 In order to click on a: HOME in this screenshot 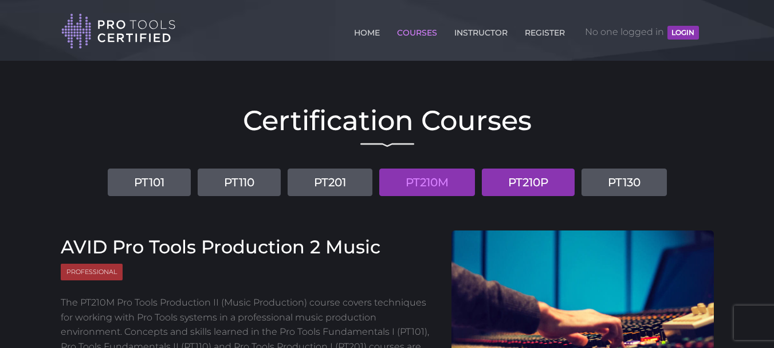, I will do `click(367, 30)`.